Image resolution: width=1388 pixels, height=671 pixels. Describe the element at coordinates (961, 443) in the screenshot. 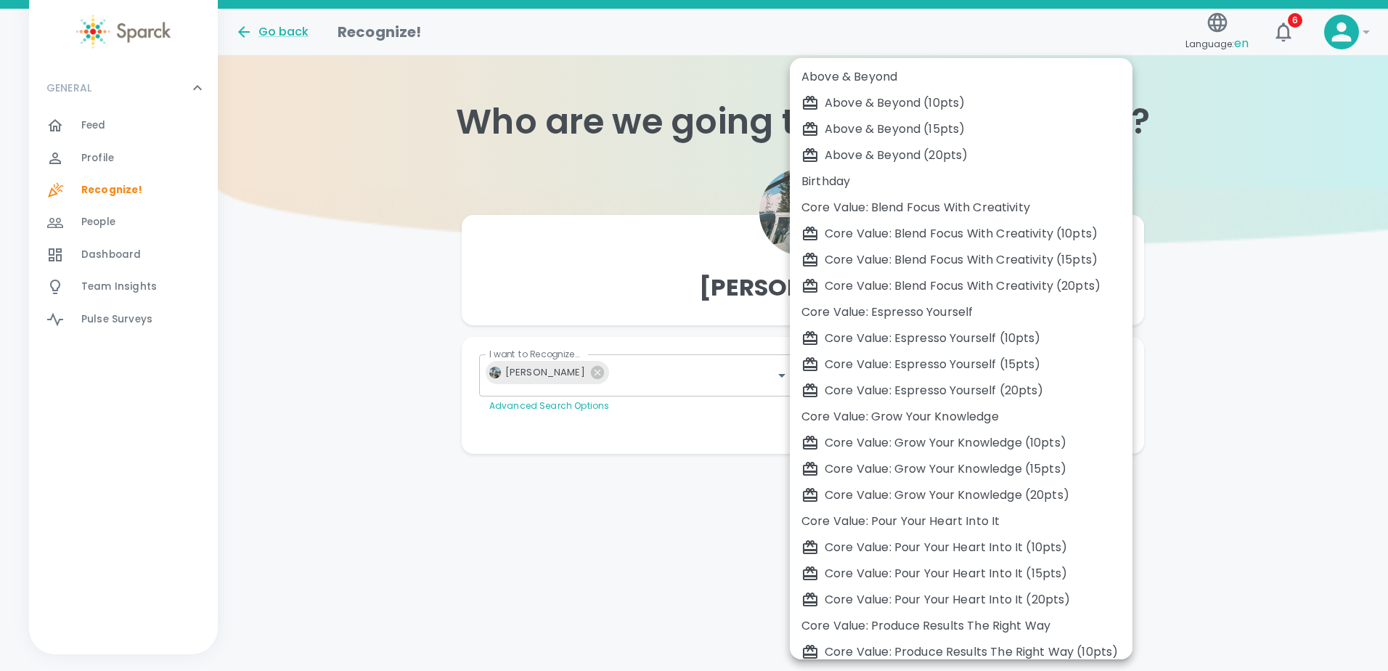

I see `div: Core Value: Grow Your Knowledge (10pts)` at that location.